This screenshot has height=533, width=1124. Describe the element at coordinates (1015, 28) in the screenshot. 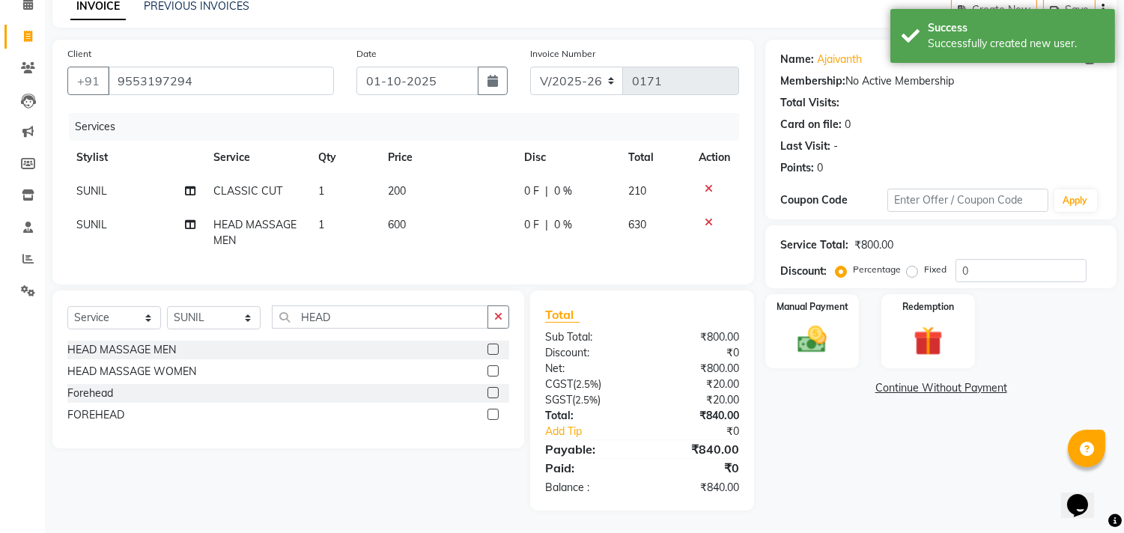

I see `div: Success` at that location.